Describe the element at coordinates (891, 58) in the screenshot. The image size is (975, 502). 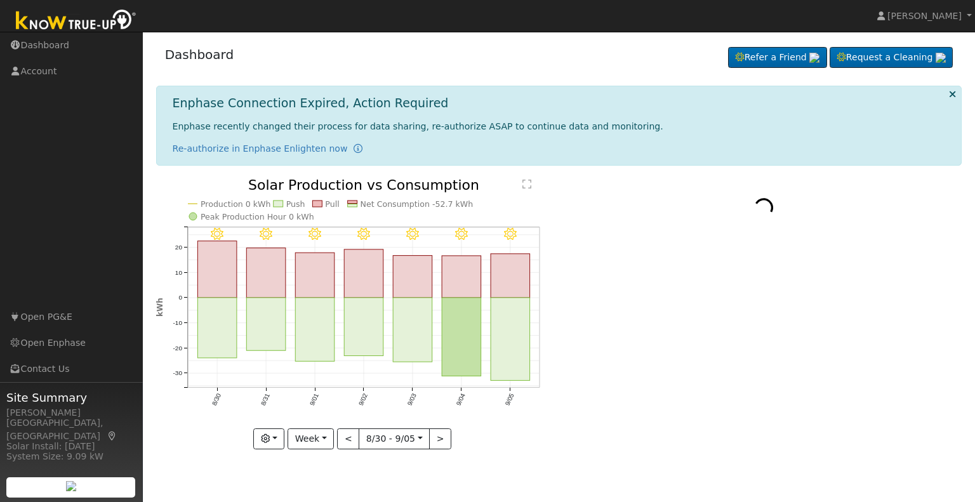
I see `a: Request a Cleaning` at that location.